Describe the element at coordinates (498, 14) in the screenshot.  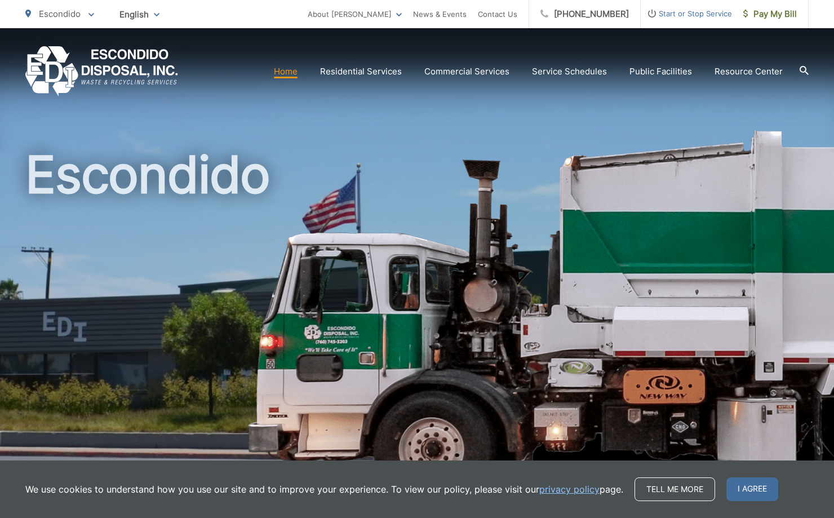
I see `a: Contact Us` at that location.